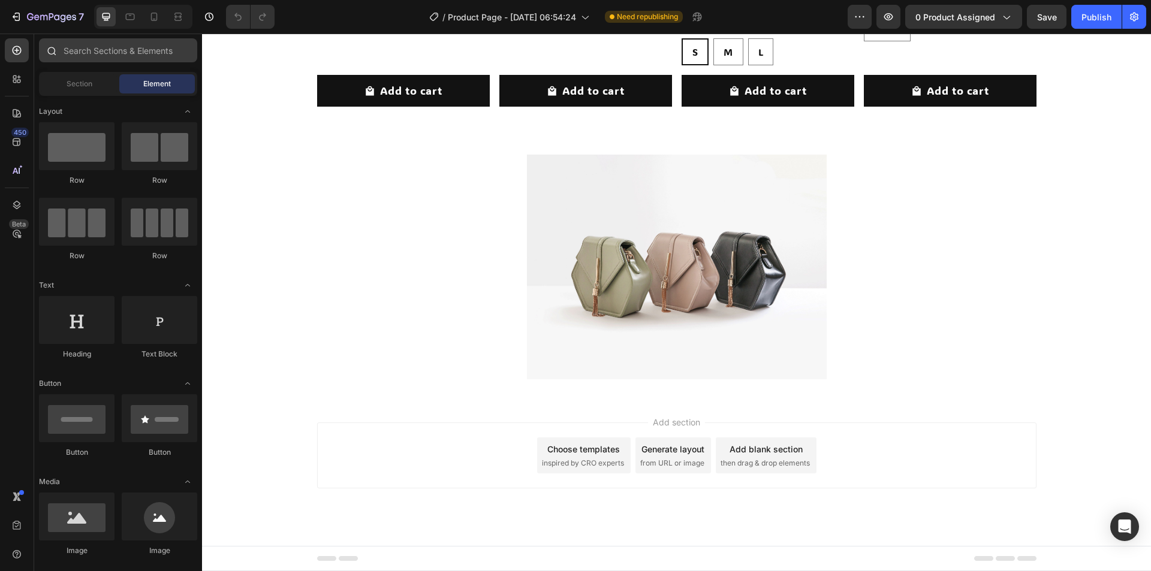  I want to click on span: Add section, so click(474, 389).